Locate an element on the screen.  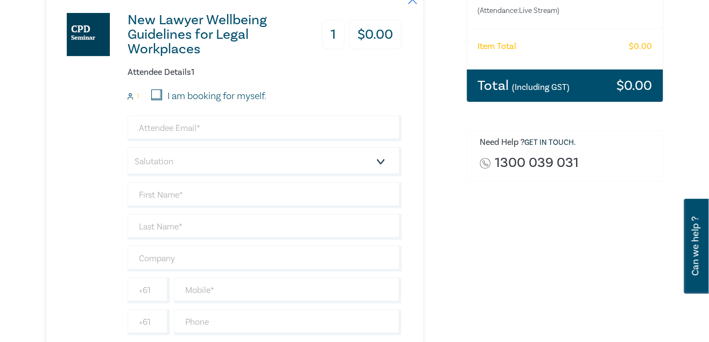
label: I am booking for myself. is located at coordinates (217, 96).